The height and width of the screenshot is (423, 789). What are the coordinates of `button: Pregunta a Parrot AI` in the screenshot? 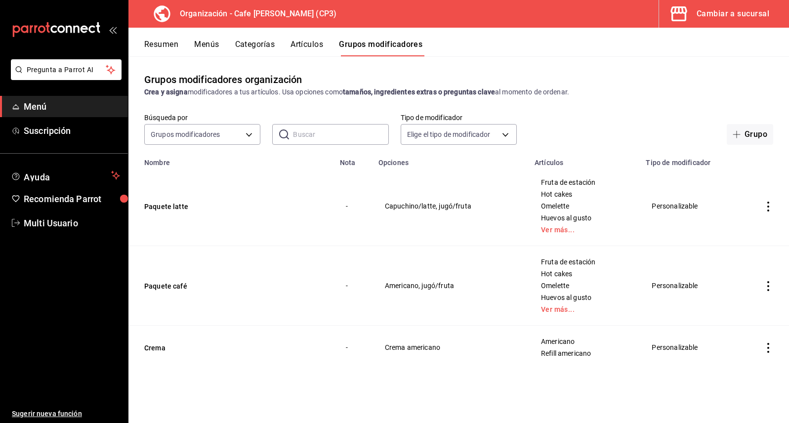 It's located at (66, 70).